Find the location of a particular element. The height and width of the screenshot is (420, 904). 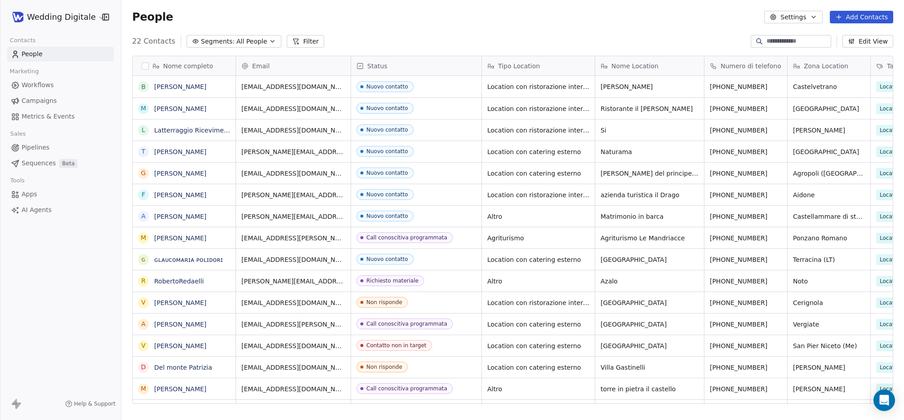

a: AI Agents is located at coordinates (60, 210).